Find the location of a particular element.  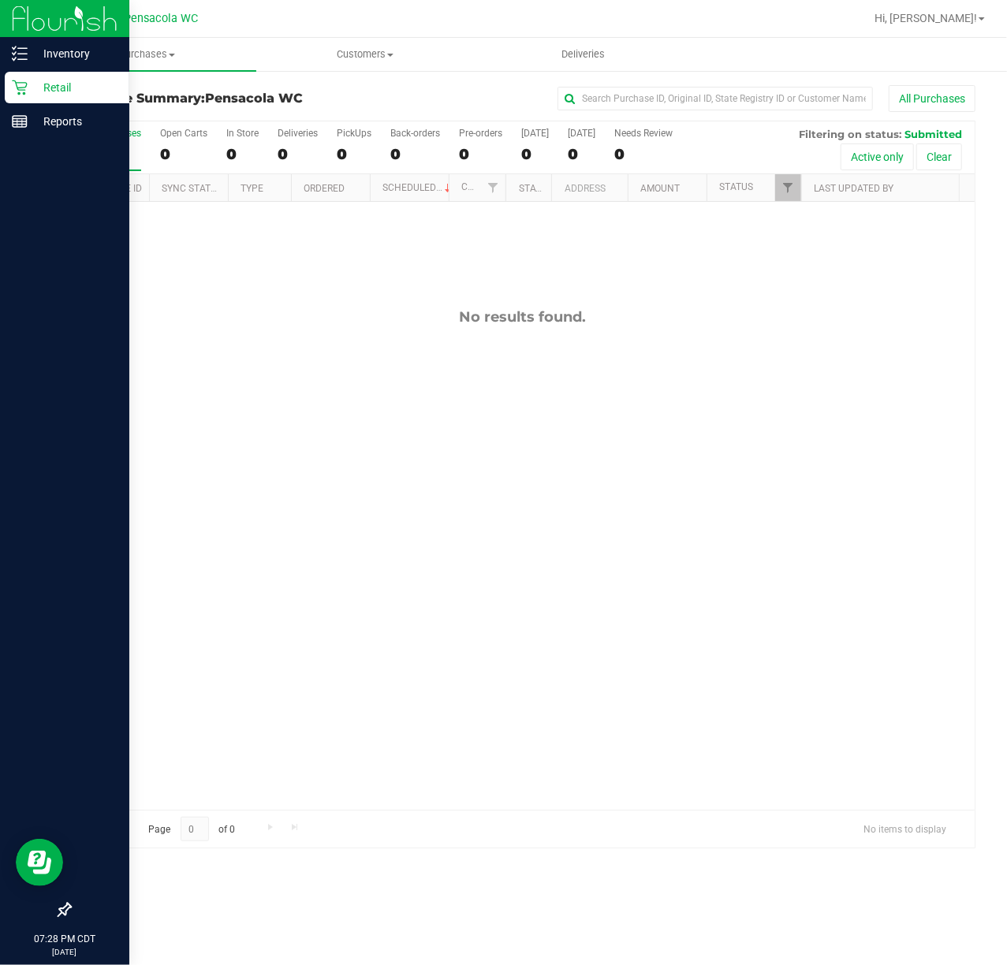

a: Deliveries is located at coordinates (582, 54).